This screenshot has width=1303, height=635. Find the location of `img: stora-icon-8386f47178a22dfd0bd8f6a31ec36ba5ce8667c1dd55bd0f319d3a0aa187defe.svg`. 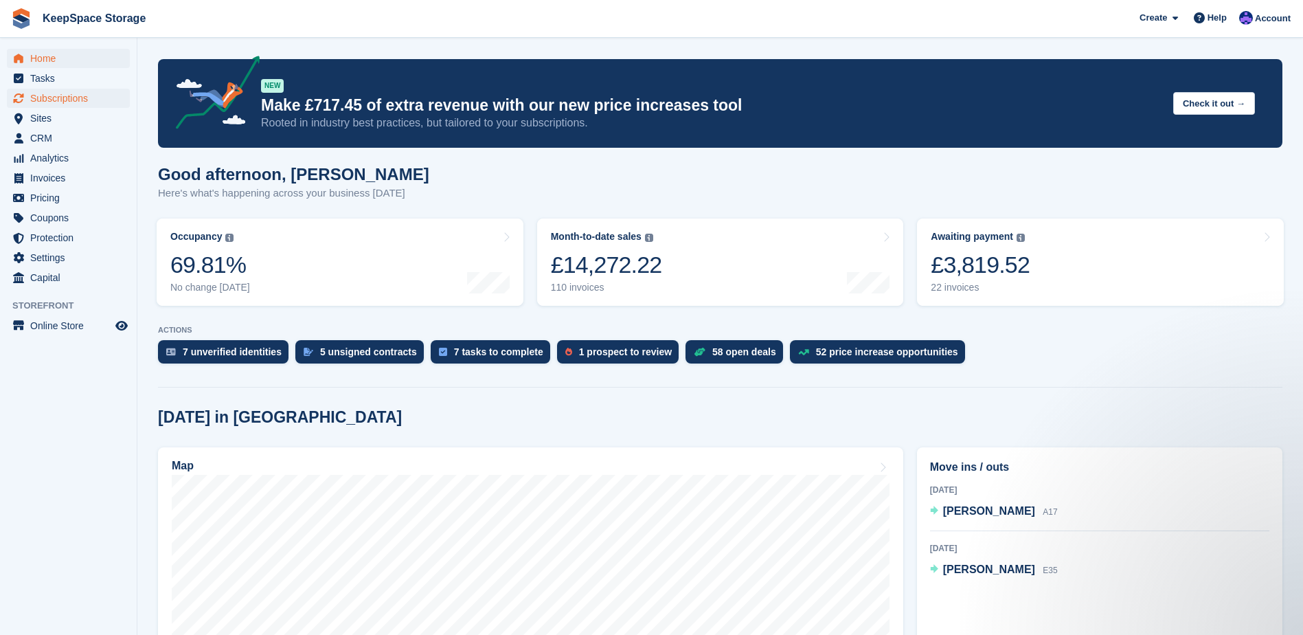

img: stora-icon-8386f47178a22dfd0bd8f6a31ec36ba5ce8667c1dd55bd0f319d3a0aa187defe.svg is located at coordinates (21, 19).